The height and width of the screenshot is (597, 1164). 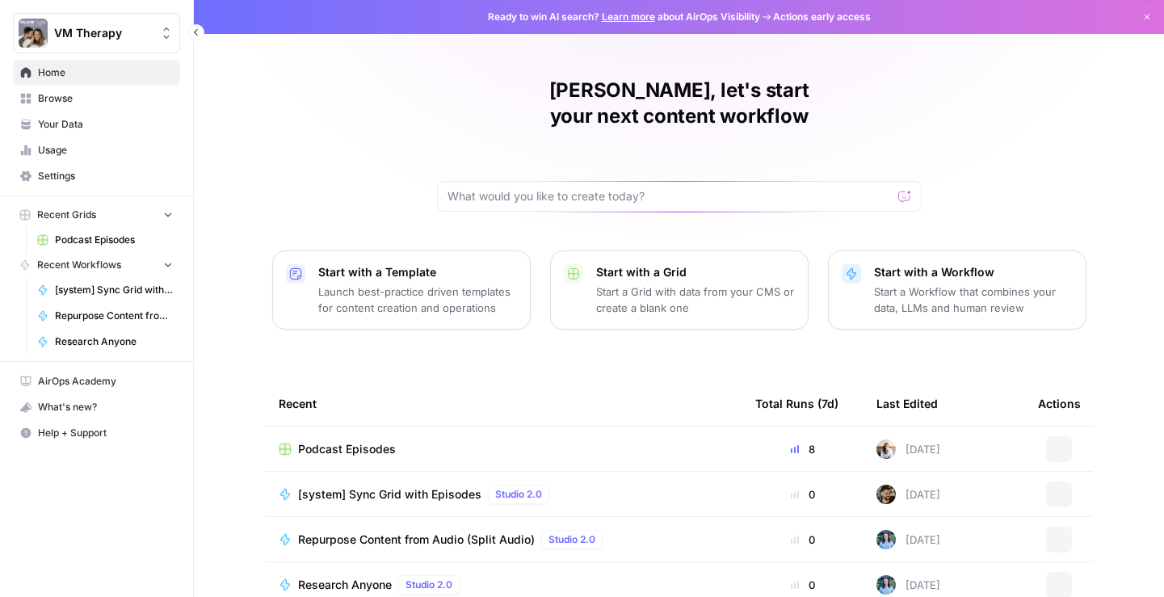 What do you see at coordinates (822, 17) in the screenshot?
I see `span: Actions early access` at bounding box center [822, 17].